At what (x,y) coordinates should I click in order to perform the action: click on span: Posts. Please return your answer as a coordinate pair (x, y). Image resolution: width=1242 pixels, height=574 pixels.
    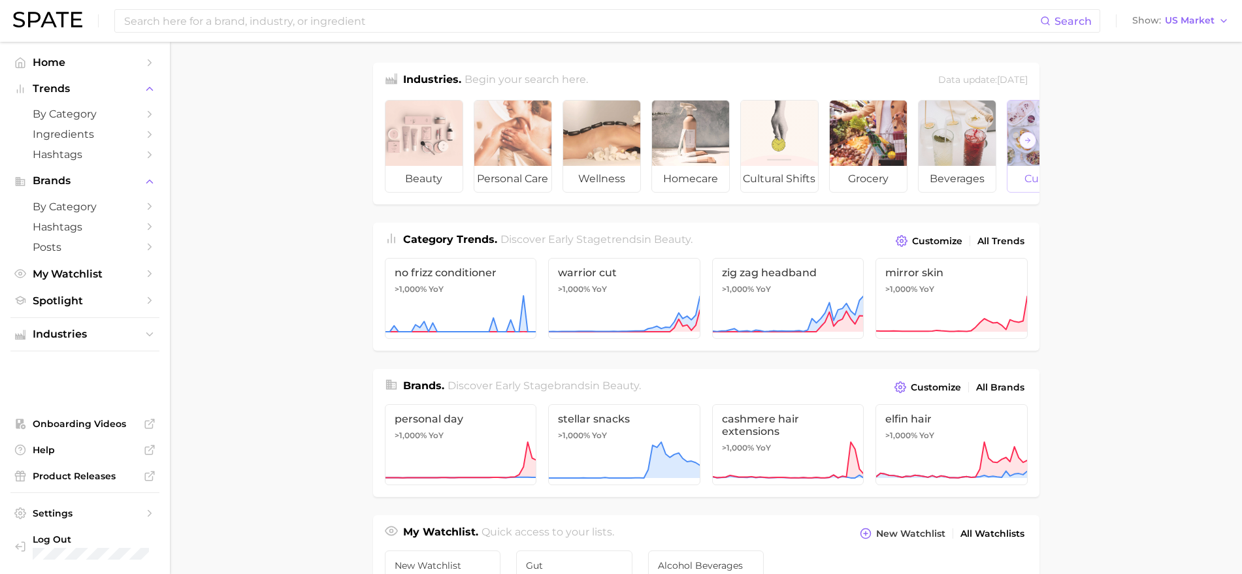
    Looking at the image, I should click on (85, 247).